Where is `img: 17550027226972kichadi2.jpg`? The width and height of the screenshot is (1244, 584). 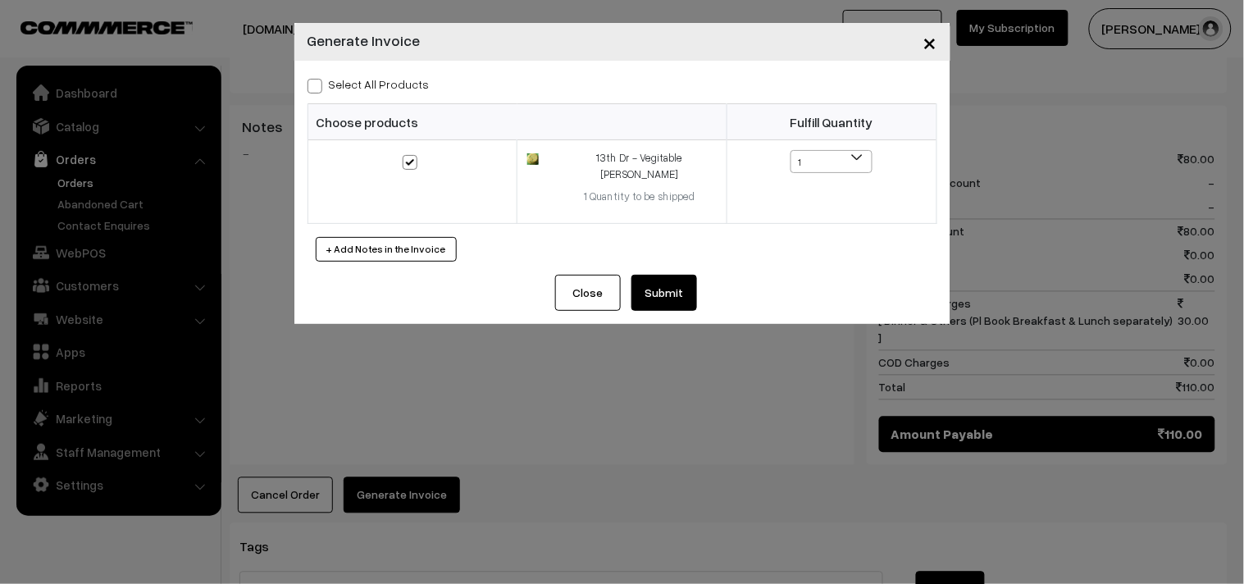 img: 17550027226972kichadi2.jpg is located at coordinates (532, 158).